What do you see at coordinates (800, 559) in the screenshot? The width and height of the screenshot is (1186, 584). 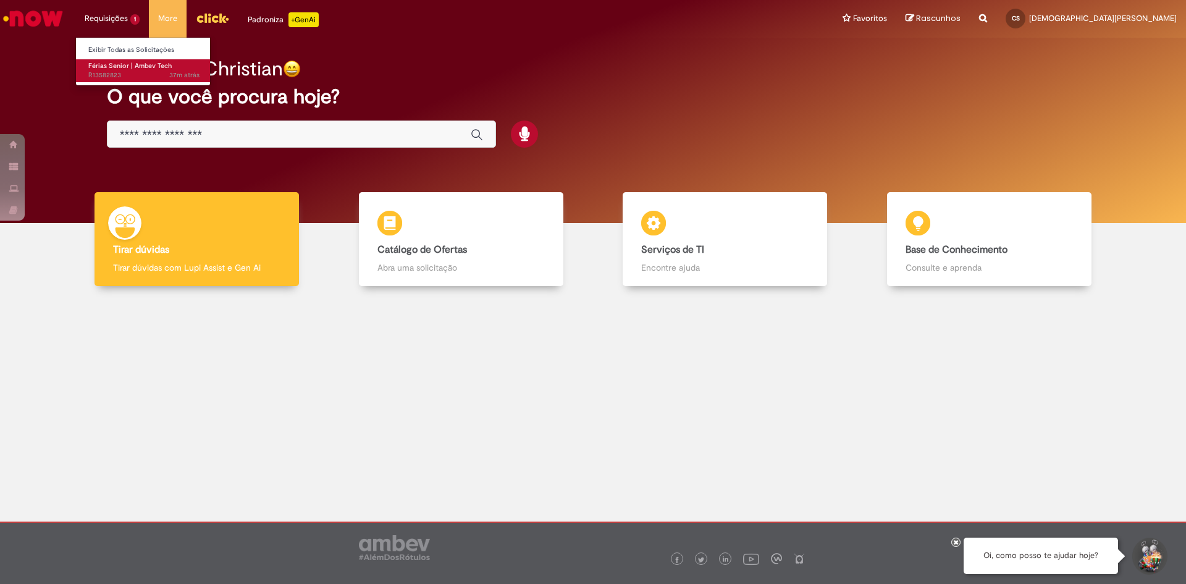 I see `img: logo_footer_naosei.png` at bounding box center [800, 559].